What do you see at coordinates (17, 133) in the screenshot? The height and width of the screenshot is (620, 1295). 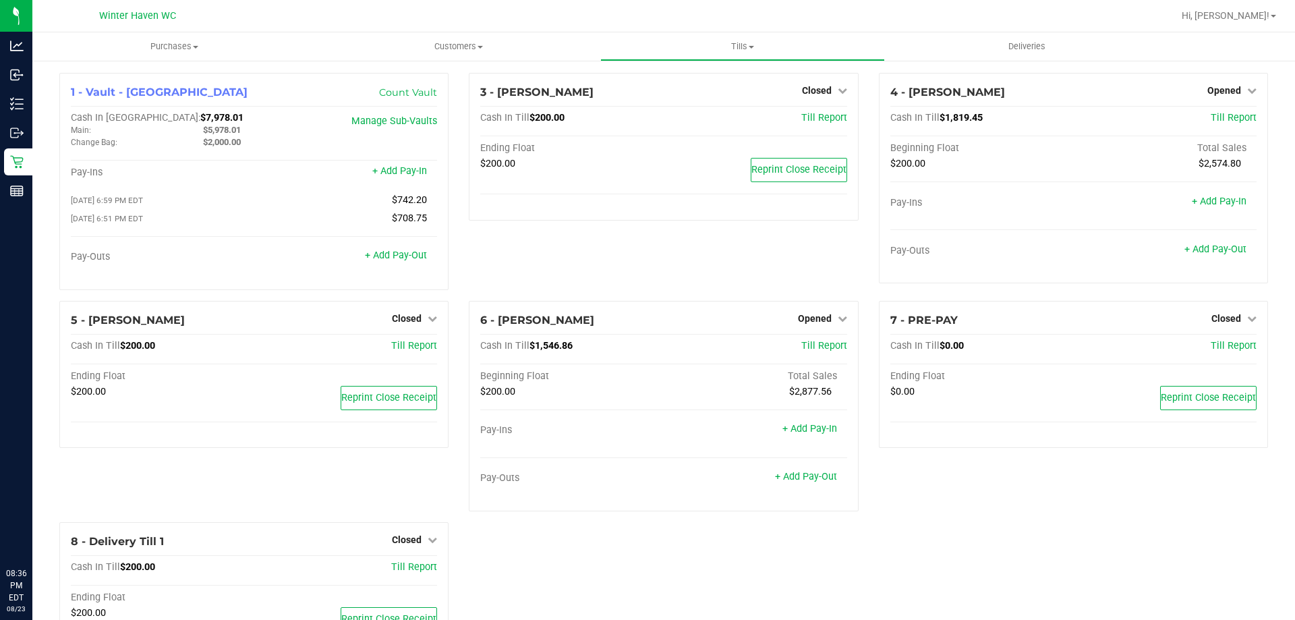 I see `inline-svg: Outbound` at bounding box center [17, 133].